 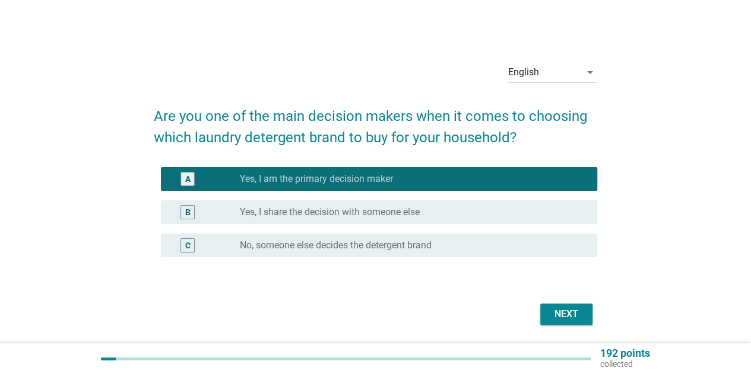 What do you see at coordinates (335, 246) in the screenshot?
I see `label: No, someone else decides the detergent brand` at bounding box center [335, 246].